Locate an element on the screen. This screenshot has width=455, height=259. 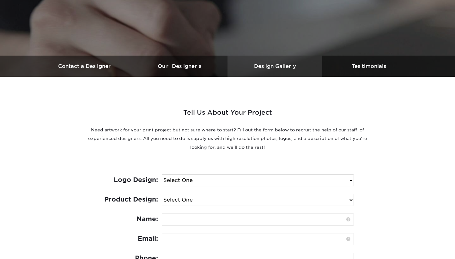
a: Contact a Designer is located at coordinates (85, 66).